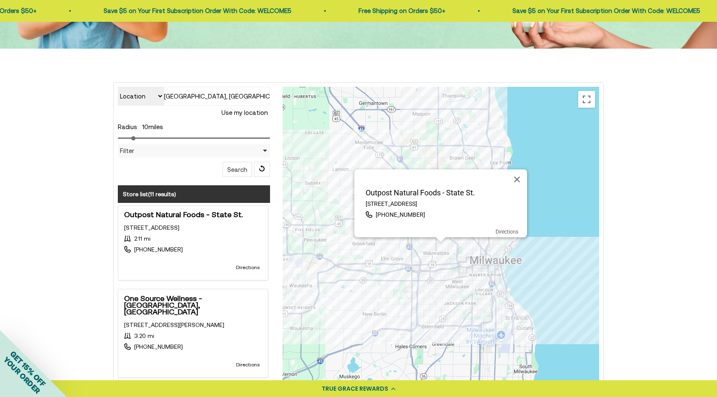 This screenshot has width=717, height=397. Describe the element at coordinates (22, 376) in the screenshot. I see `span: YOUR ORDER` at that location.